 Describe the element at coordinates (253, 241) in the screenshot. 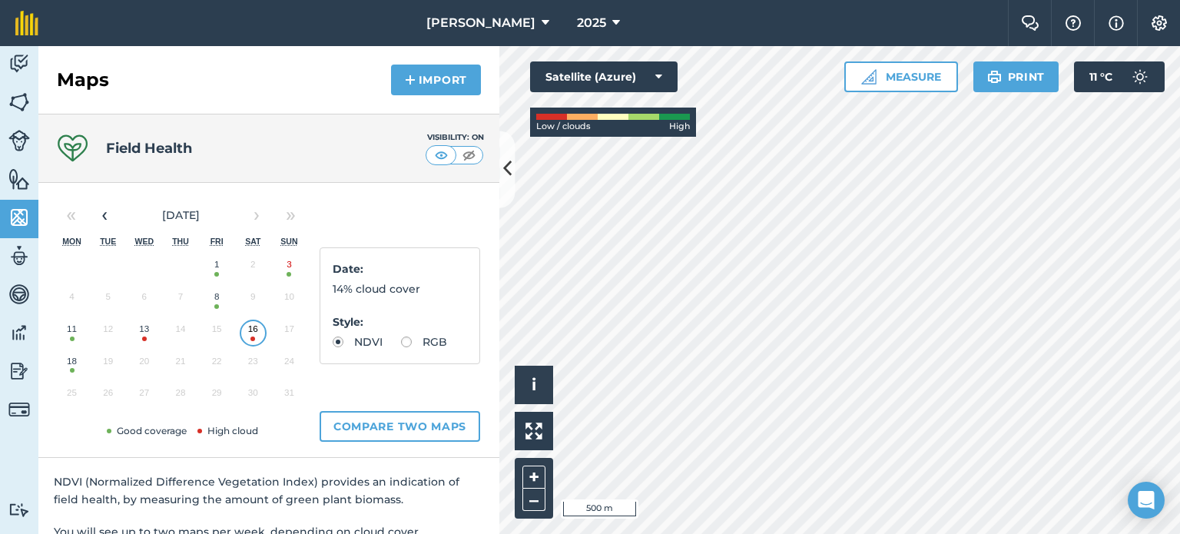

I see `abbr: Saturday` at that location.